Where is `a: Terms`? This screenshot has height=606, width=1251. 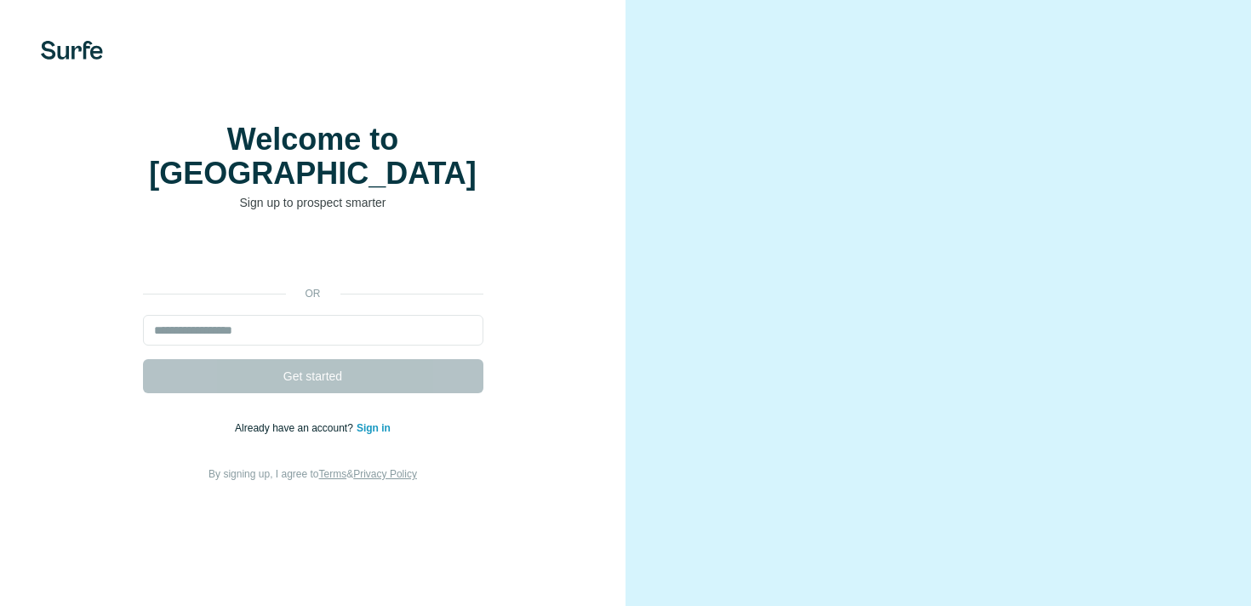 a: Terms is located at coordinates (333, 474).